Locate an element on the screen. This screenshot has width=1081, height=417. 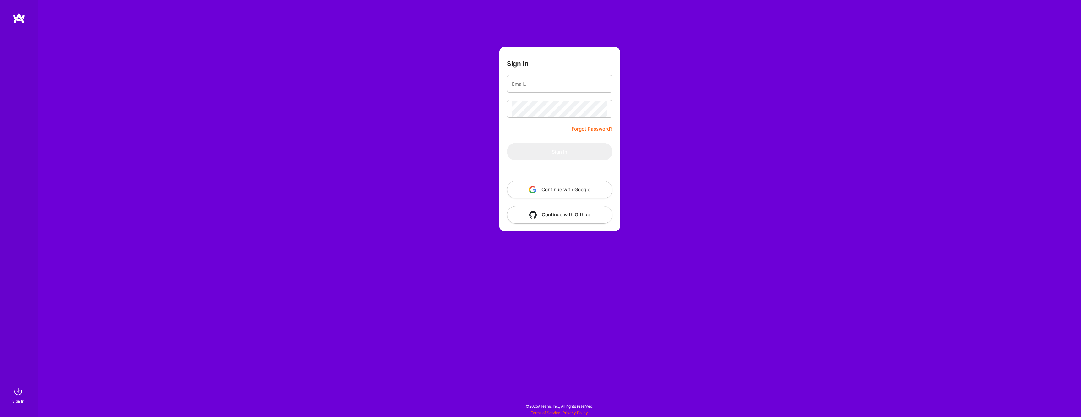
img: logo is located at coordinates (19, 18).